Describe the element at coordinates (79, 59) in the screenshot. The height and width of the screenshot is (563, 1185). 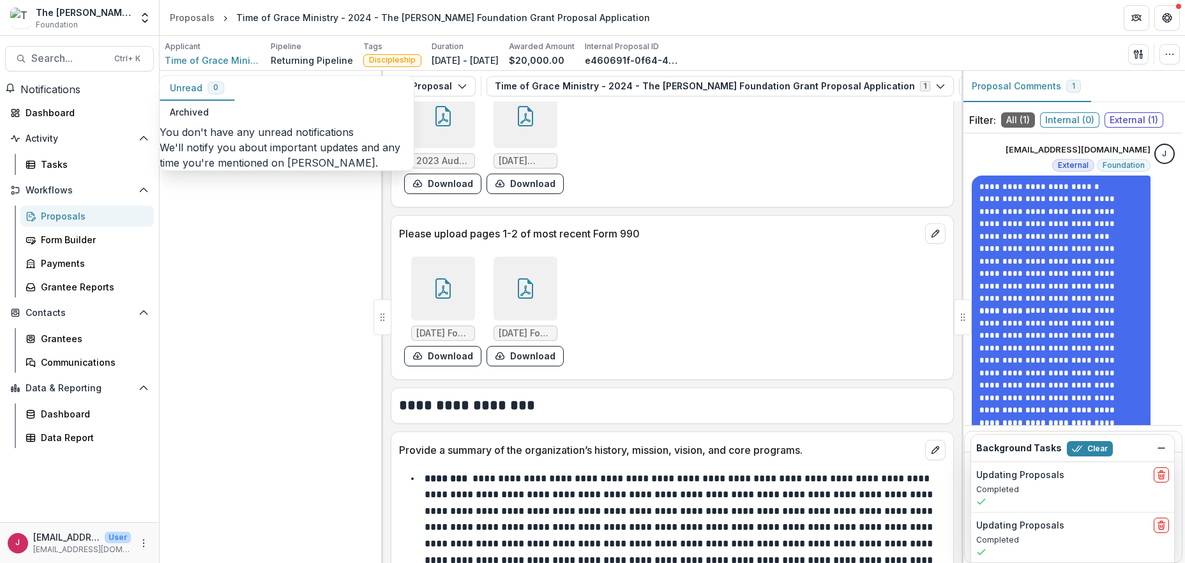
I see `button: Search...` at that location.